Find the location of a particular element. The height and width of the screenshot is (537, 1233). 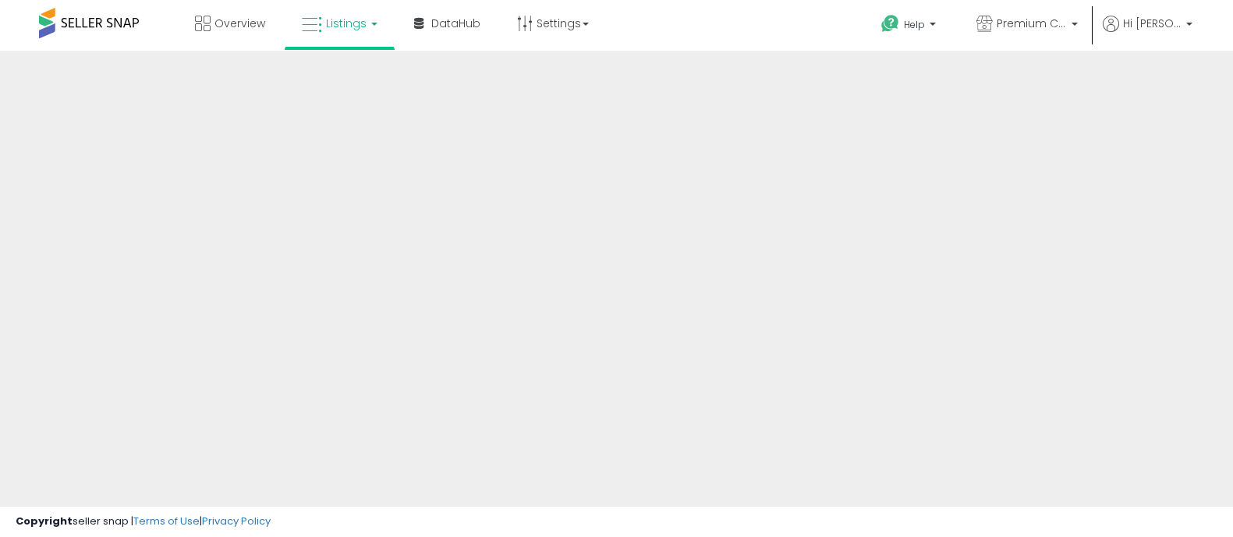

a: Terms of Use is located at coordinates (166, 521).